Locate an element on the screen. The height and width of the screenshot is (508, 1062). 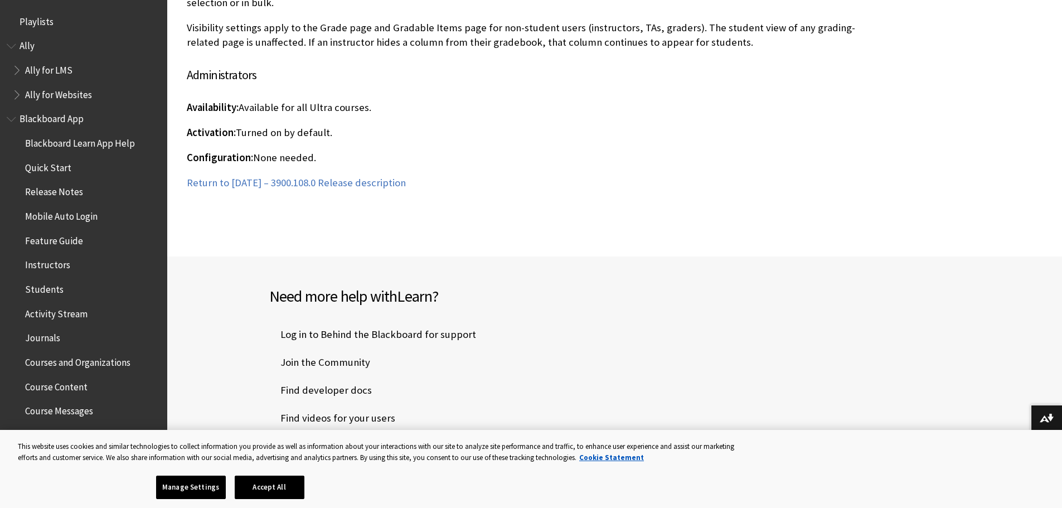
span: Learn is located at coordinates (414, 296).